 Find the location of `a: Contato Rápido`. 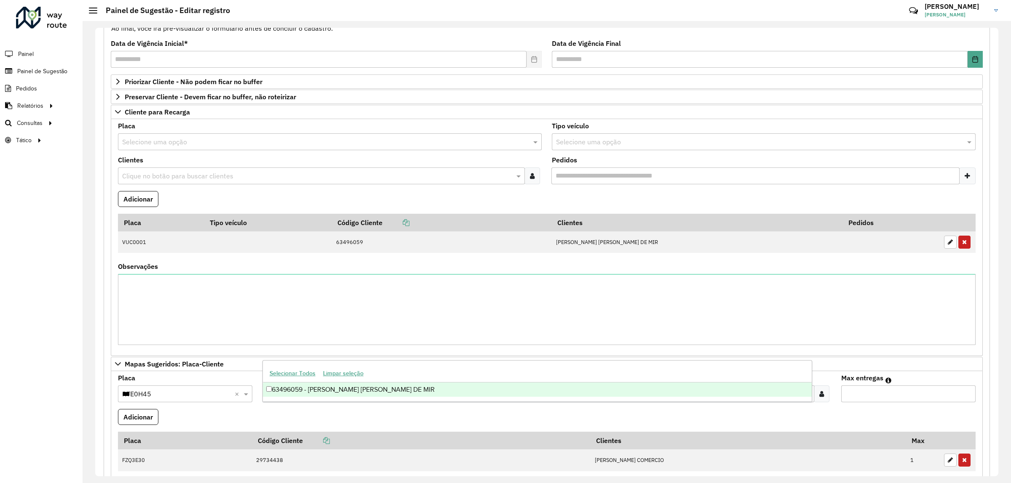

a: Contato Rápido is located at coordinates (913, 11).